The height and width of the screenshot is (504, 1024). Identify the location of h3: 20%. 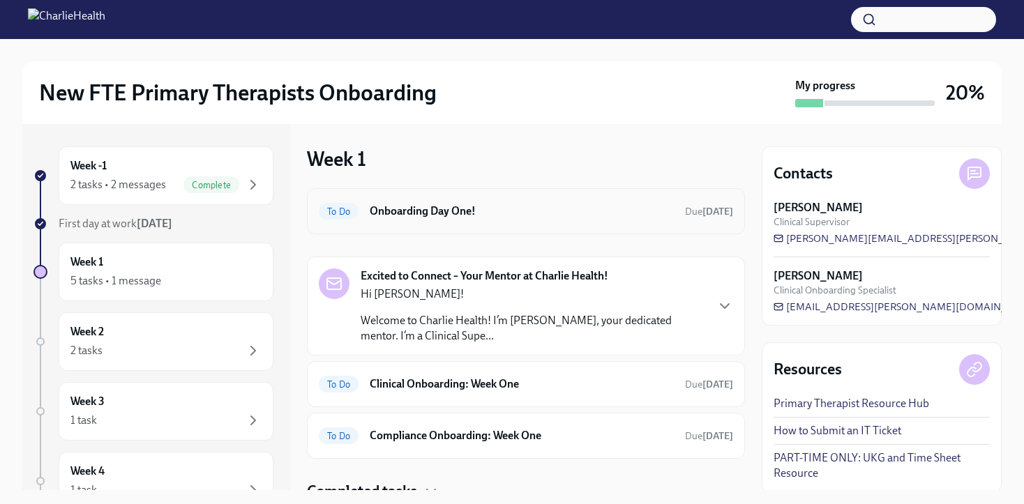
(965, 93).